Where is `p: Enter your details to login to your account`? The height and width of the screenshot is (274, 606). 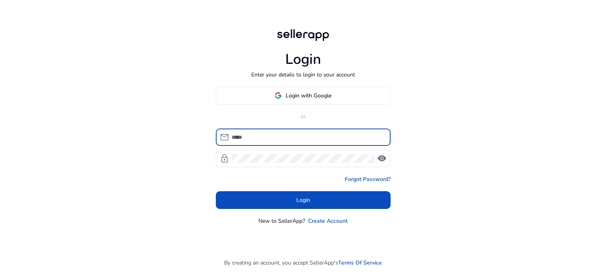
p: Enter your details to login to your account is located at coordinates (303, 75).